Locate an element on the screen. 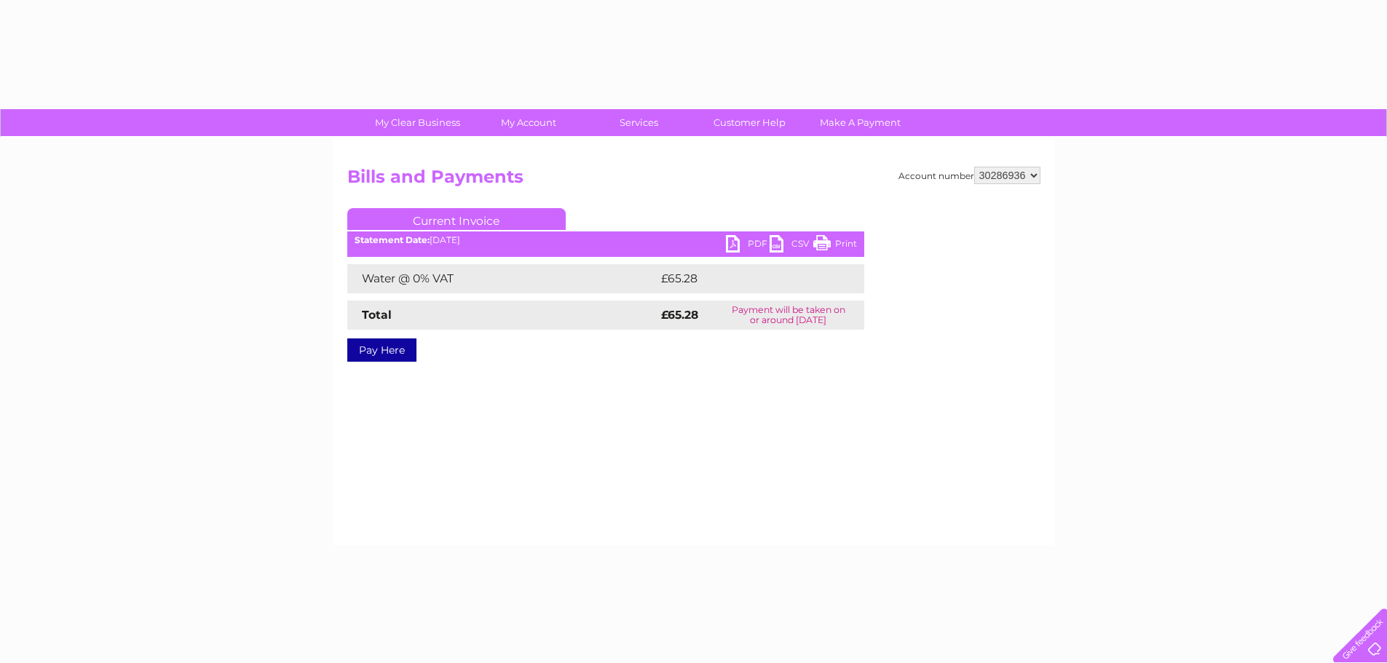 The image size is (1387, 663). div: Account number is located at coordinates (969, 175).